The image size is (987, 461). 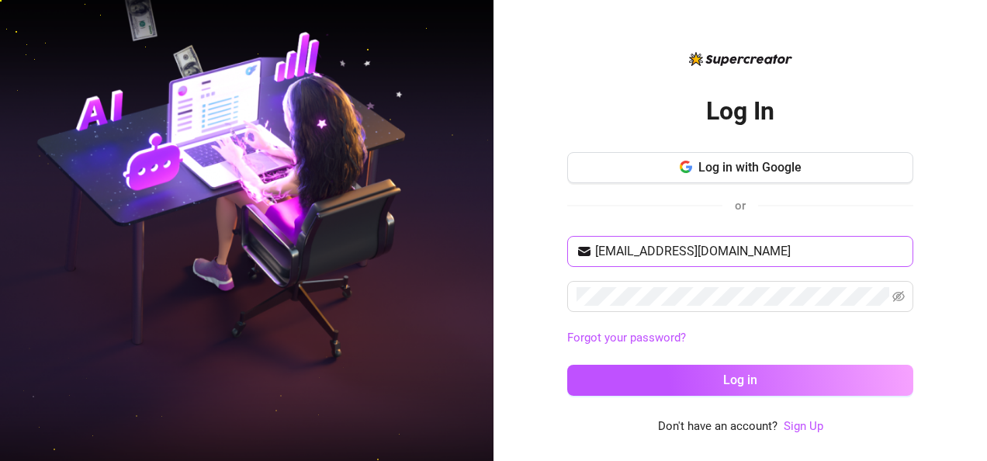 I want to click on span: eye-invisible, so click(x=899, y=296).